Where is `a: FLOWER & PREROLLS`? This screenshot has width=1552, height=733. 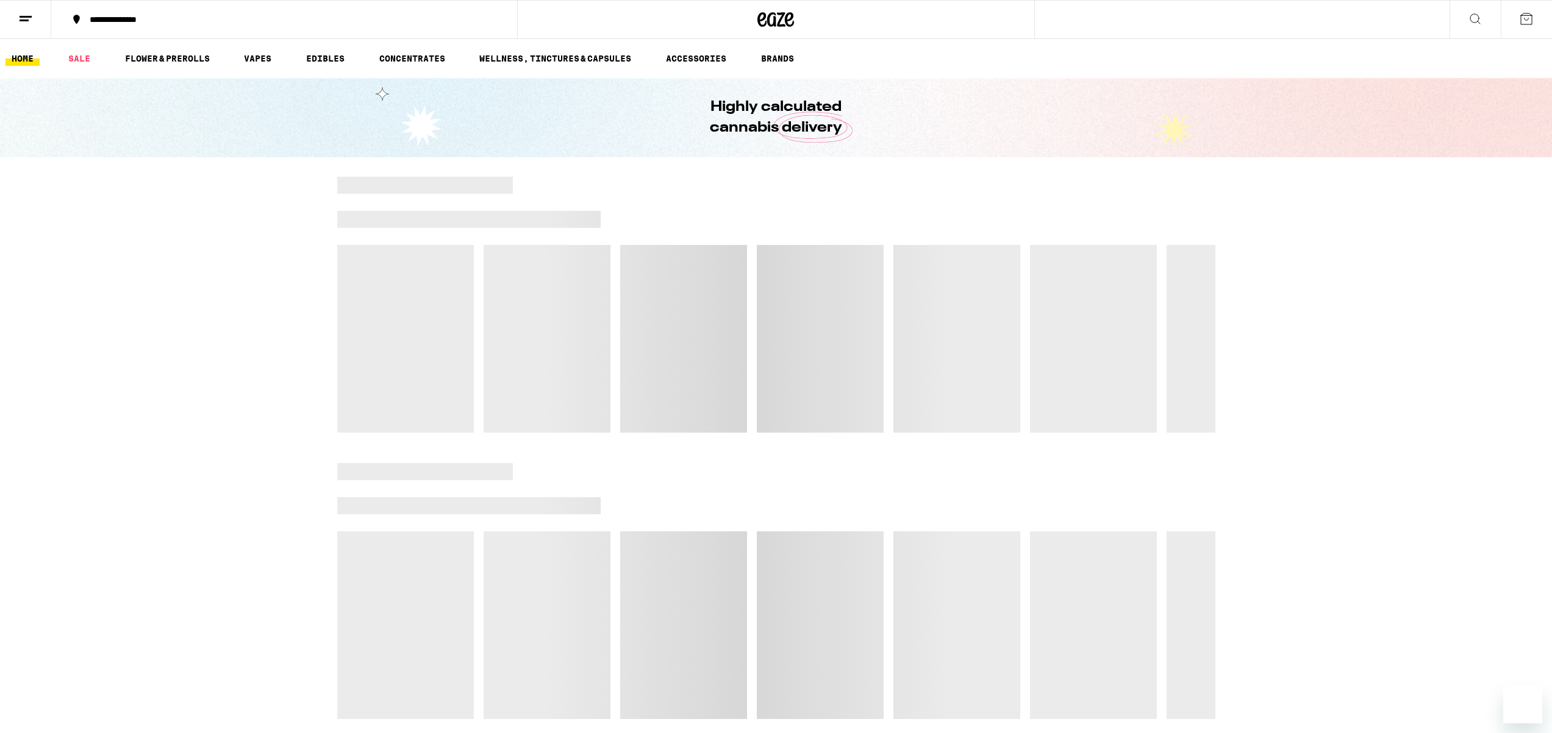
a: FLOWER & PREROLLS is located at coordinates (167, 59).